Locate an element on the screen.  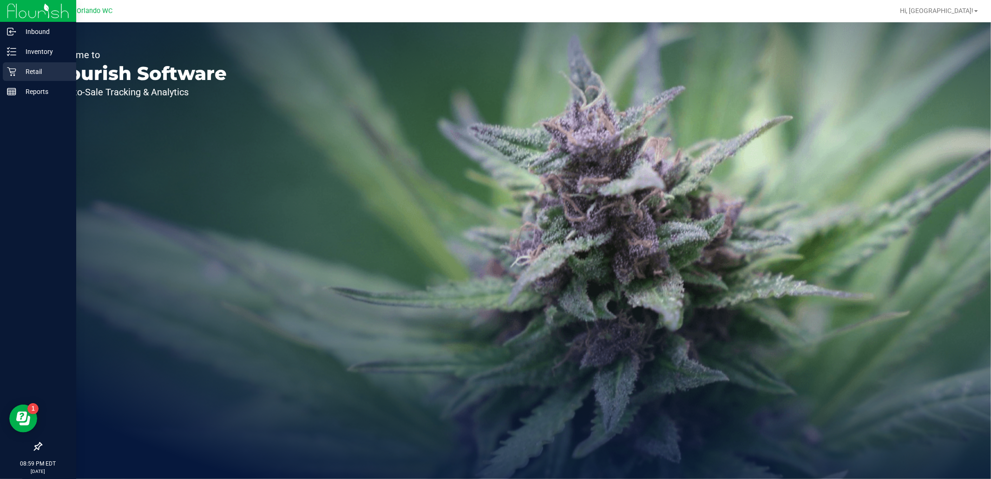
span: 1 is located at coordinates (6, 5).